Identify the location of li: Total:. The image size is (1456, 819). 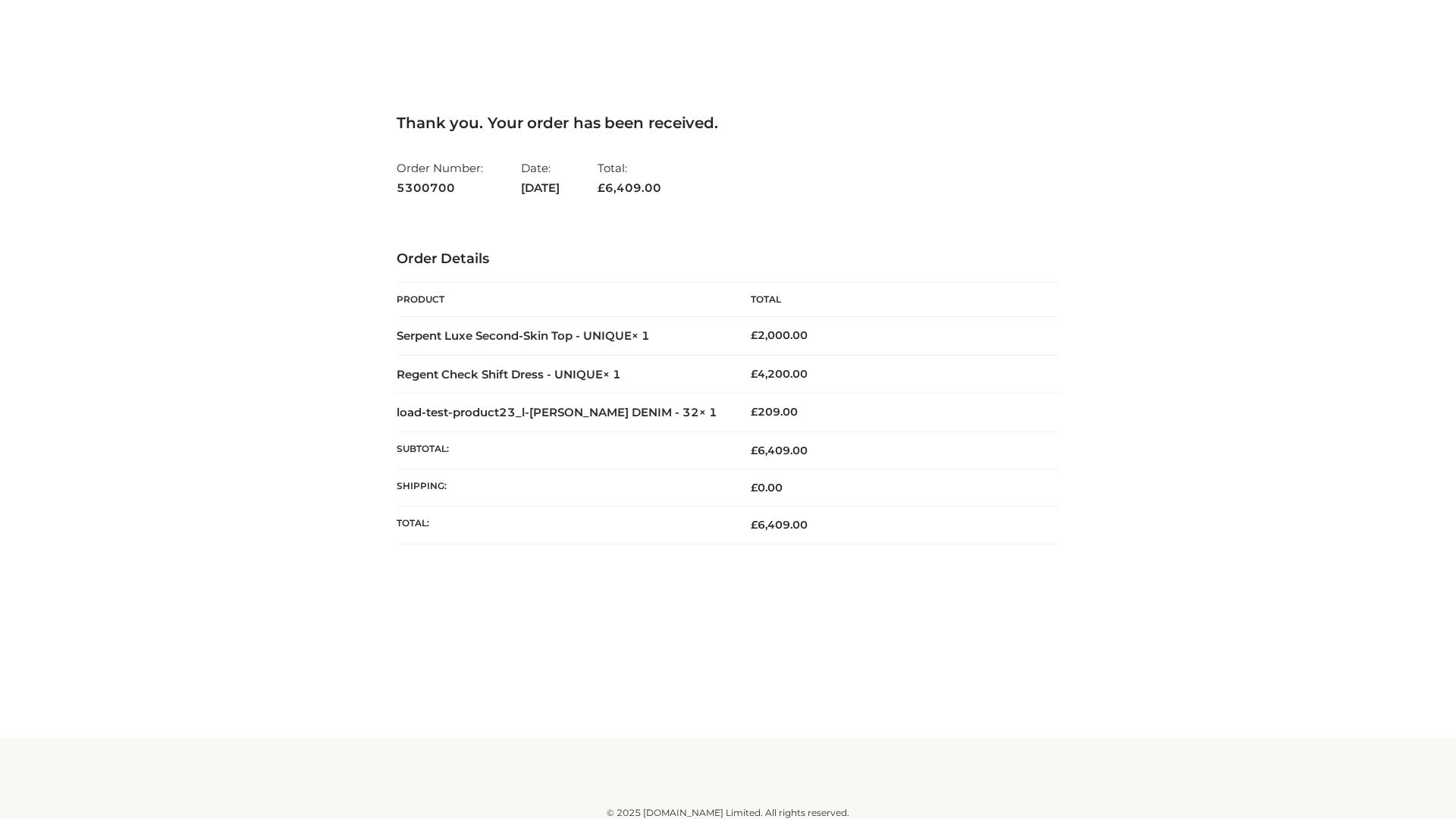
(629, 178).